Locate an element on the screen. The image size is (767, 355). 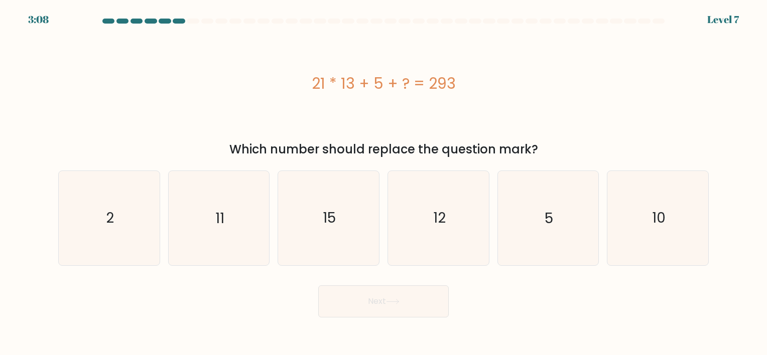
div: Which number should replace the question mark? is located at coordinates (384, 150).